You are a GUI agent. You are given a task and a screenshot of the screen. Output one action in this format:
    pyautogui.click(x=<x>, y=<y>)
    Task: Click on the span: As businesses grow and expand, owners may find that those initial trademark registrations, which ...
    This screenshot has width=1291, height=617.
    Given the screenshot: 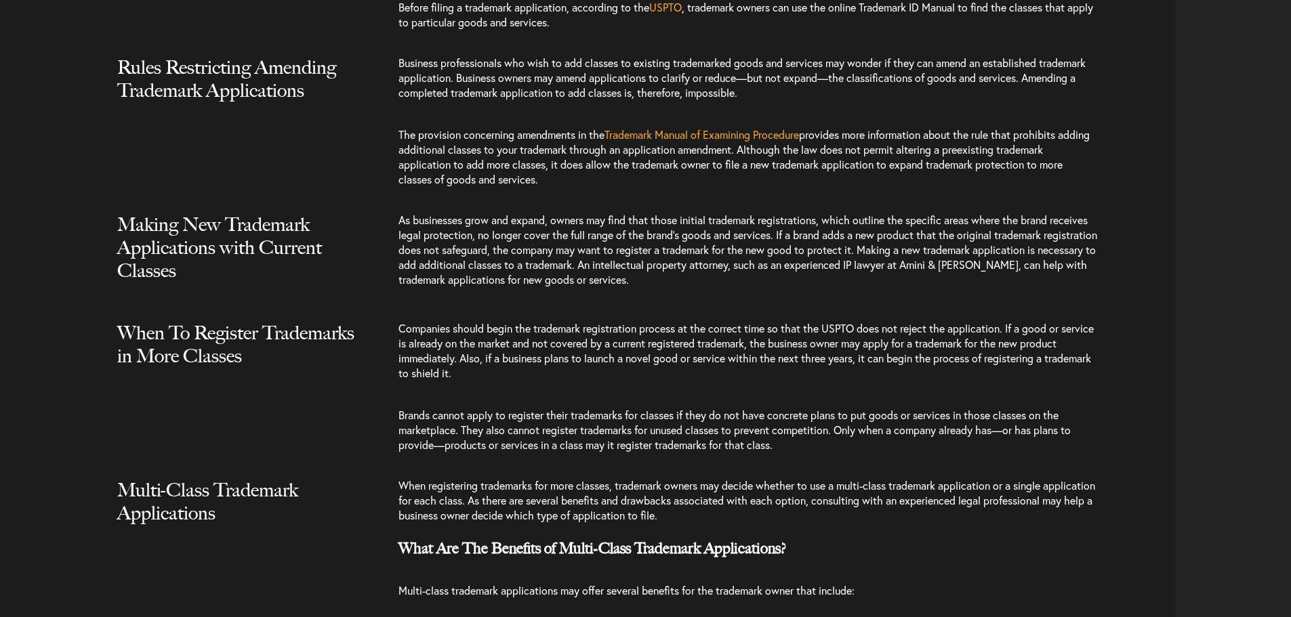 What is the action you would take?
    pyautogui.click(x=747, y=249)
    